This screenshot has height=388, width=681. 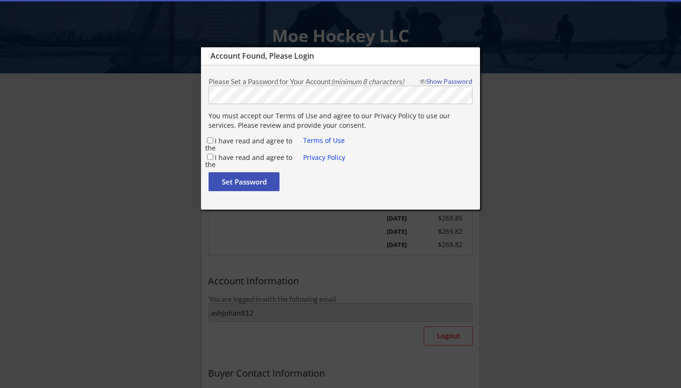 What do you see at coordinates (324, 140) in the screenshot?
I see `a: Terms of Use` at bounding box center [324, 140].